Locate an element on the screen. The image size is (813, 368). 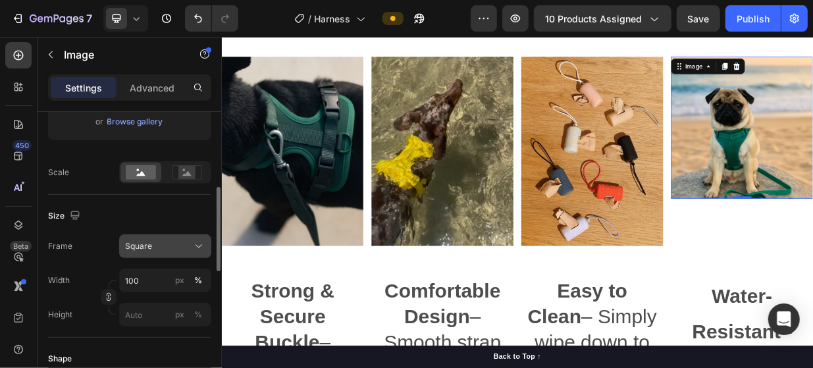
label: Frame is located at coordinates (60, 246).